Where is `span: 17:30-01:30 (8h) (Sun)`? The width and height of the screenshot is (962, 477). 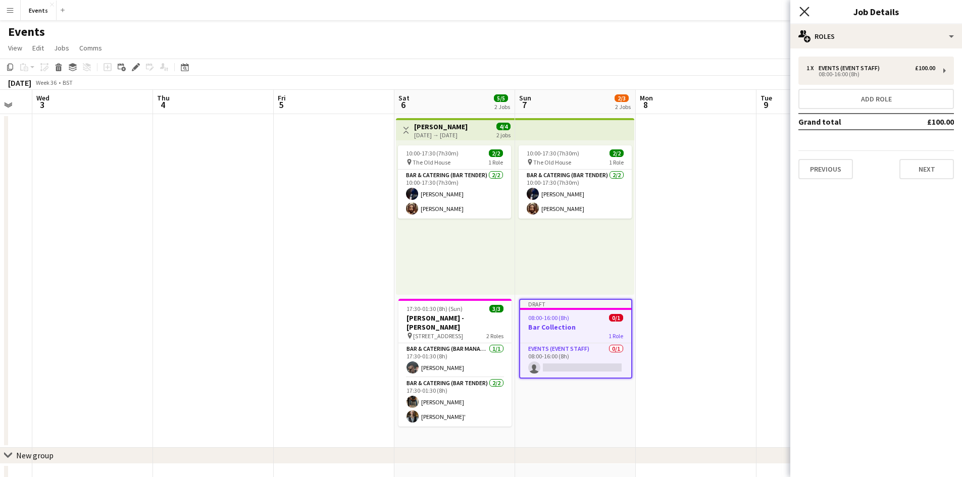 span: 17:30-01:30 (8h) (Sun) is located at coordinates (434, 309).